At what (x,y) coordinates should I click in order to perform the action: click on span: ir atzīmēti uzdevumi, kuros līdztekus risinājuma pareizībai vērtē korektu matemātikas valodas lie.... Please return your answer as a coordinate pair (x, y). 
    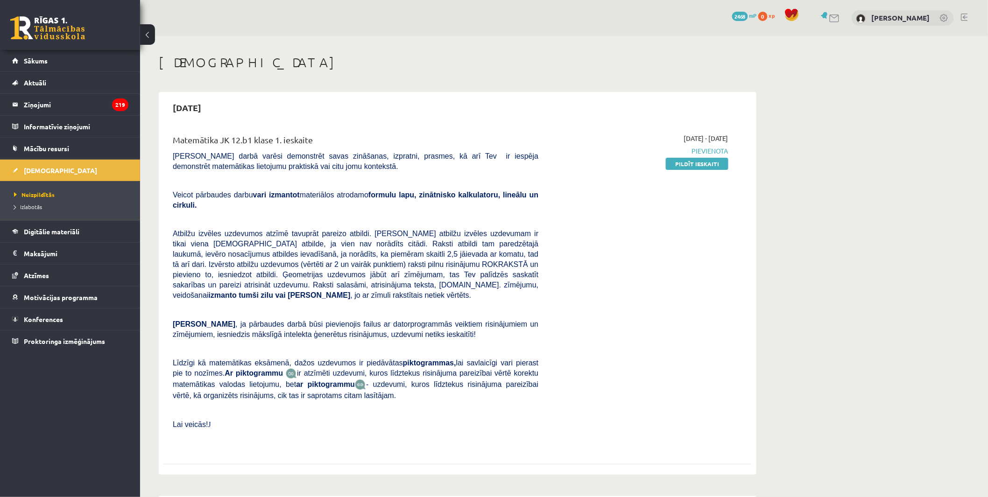
    Looking at the image, I should click on (355, 379).